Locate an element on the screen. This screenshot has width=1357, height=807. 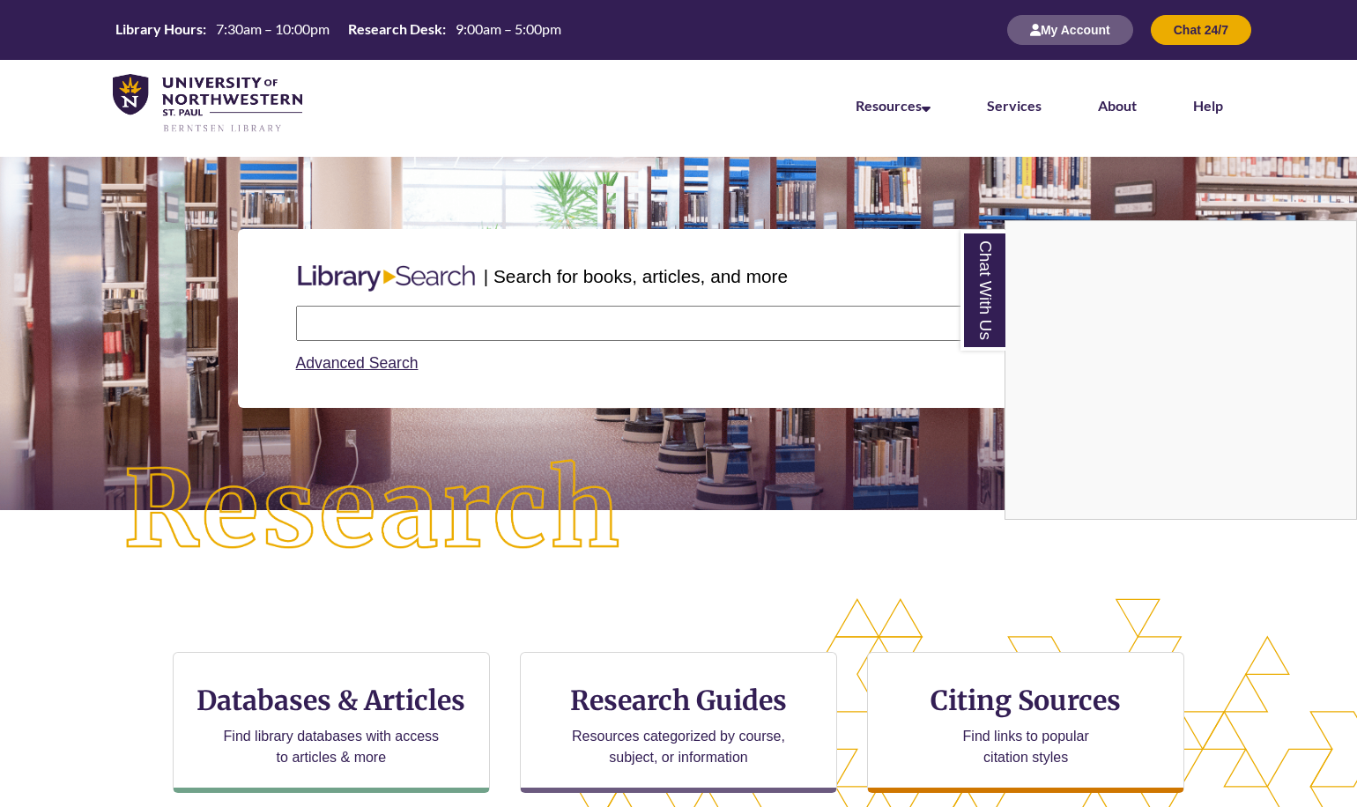
a: Chat With Us is located at coordinates (982, 290).